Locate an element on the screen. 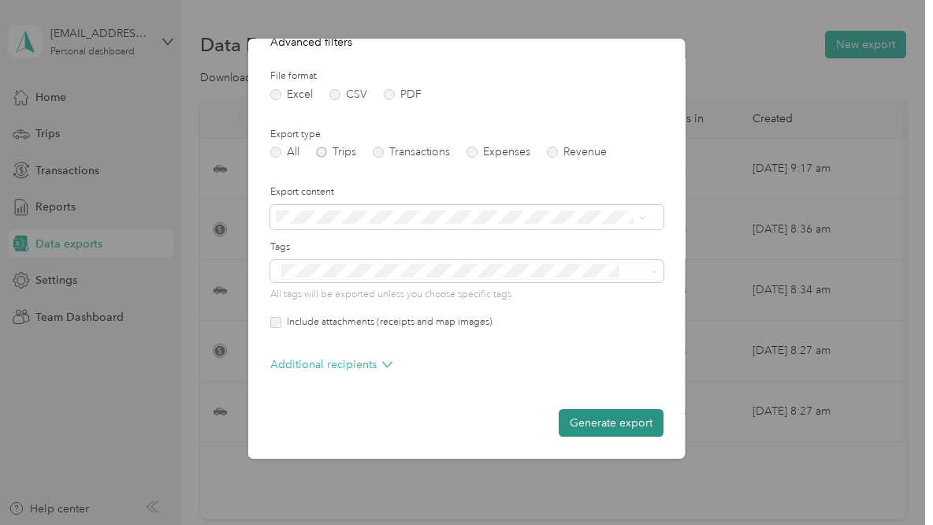 The width and height of the screenshot is (933, 525). p: Additional recipients is located at coordinates (331, 364).